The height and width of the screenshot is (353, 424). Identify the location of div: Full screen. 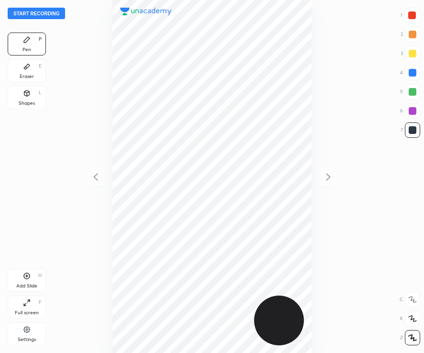
(27, 313).